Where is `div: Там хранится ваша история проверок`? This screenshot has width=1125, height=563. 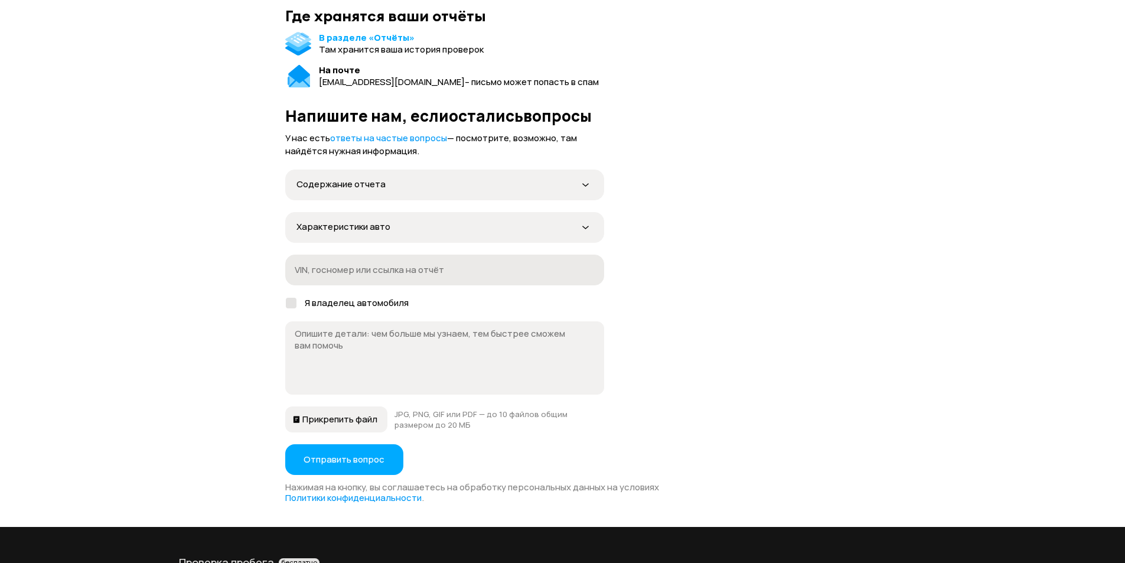
div: Там хранится ваша история проверок is located at coordinates (401, 50).